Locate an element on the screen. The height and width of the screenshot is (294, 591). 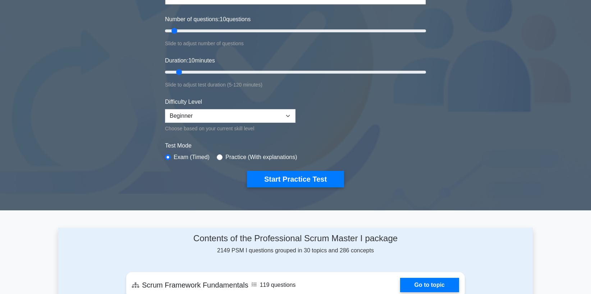
div: Choose based on your current skill level is located at coordinates (230, 129).